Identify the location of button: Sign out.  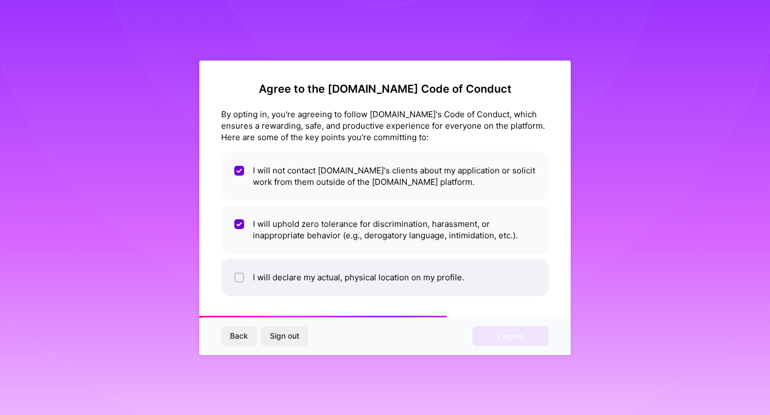
(284, 336).